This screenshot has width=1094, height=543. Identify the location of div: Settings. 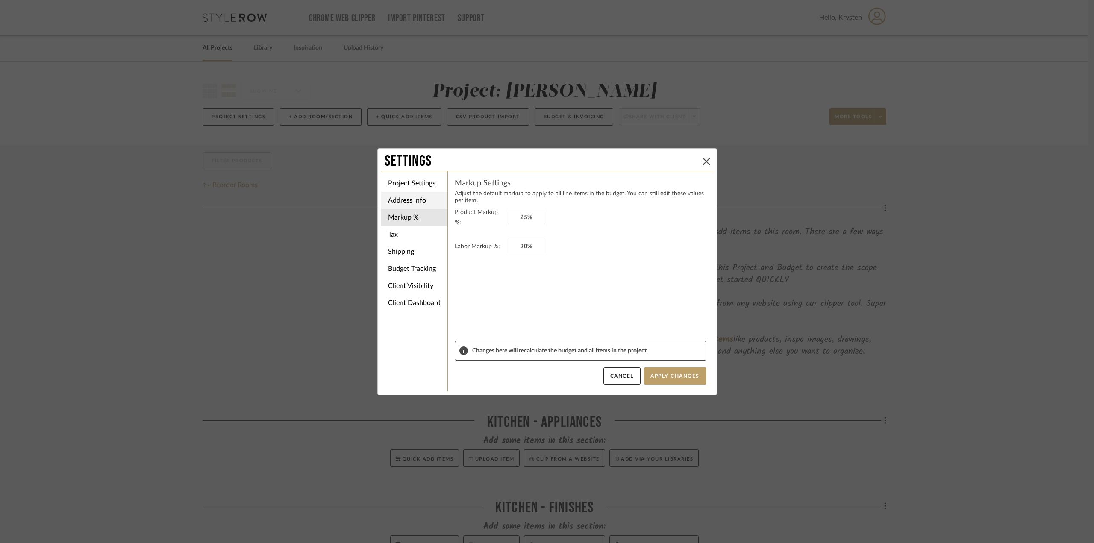
(542, 162).